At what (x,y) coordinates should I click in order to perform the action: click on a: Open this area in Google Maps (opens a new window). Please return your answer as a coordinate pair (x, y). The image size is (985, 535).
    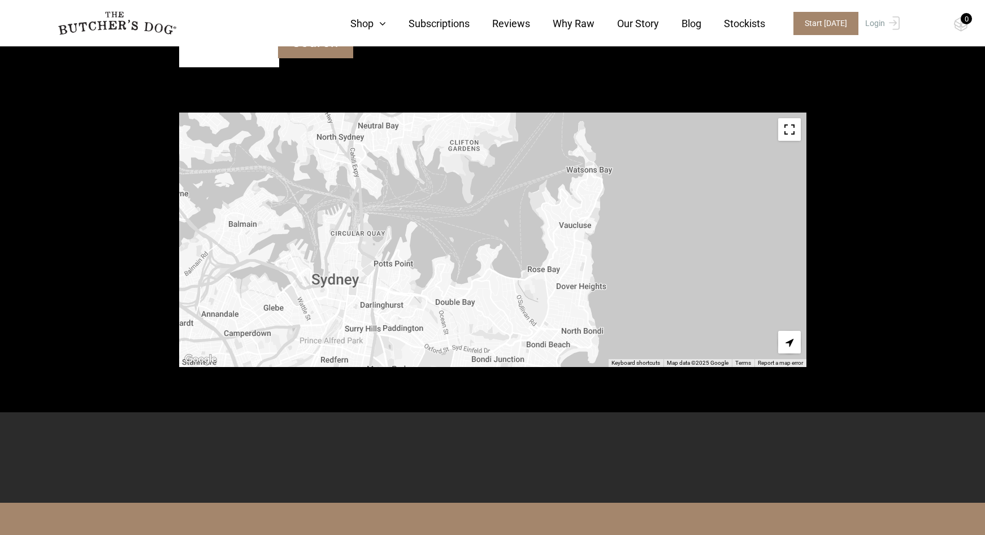
    Looking at the image, I should click on (201, 360).